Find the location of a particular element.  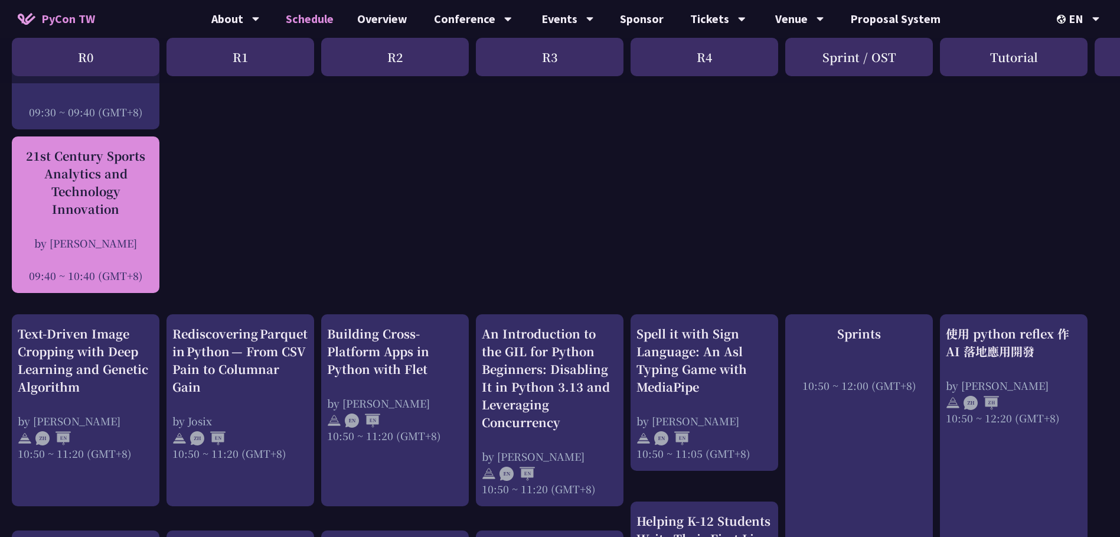

div: 09:40 ~ 10:40 (GMT+8) is located at coordinates (86, 275).